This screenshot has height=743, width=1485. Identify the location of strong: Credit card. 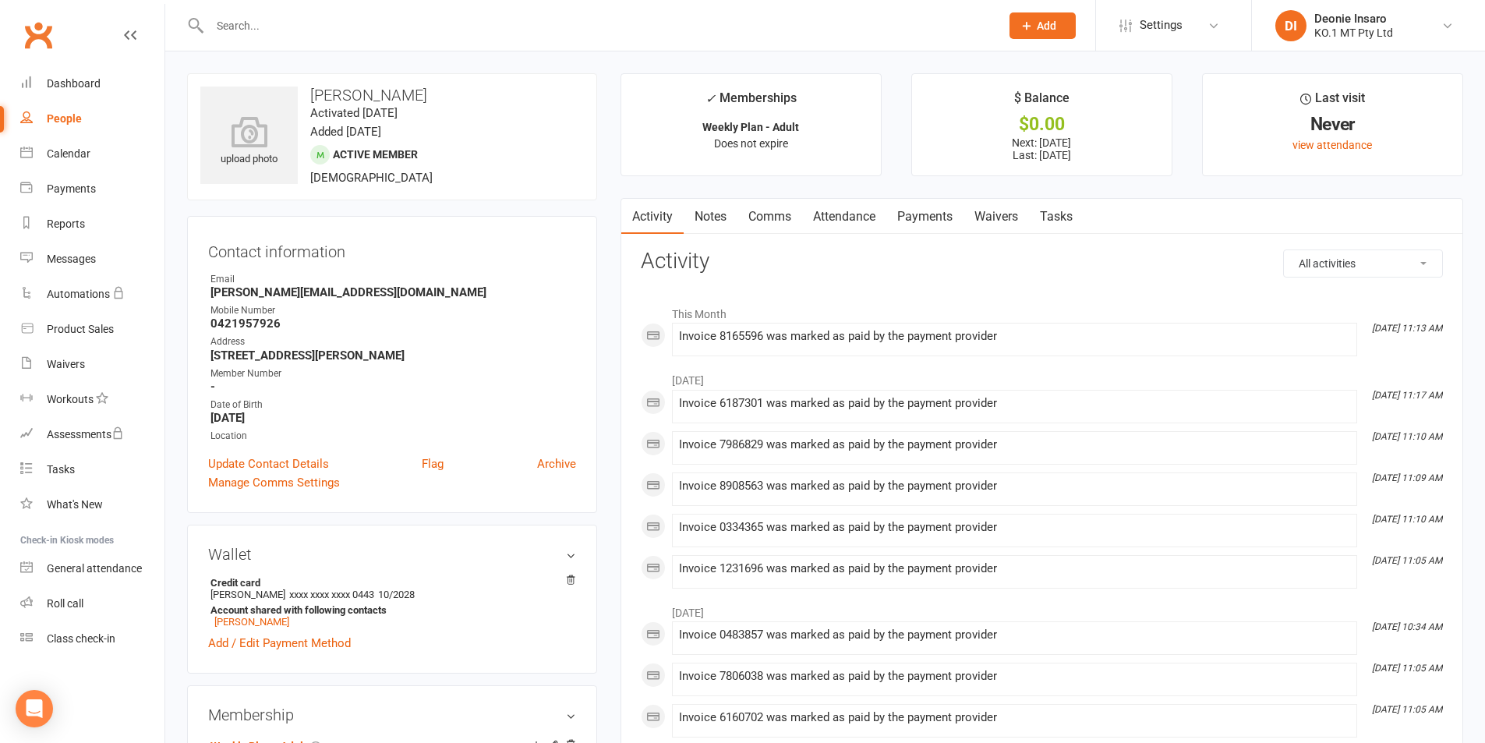
(389, 582).